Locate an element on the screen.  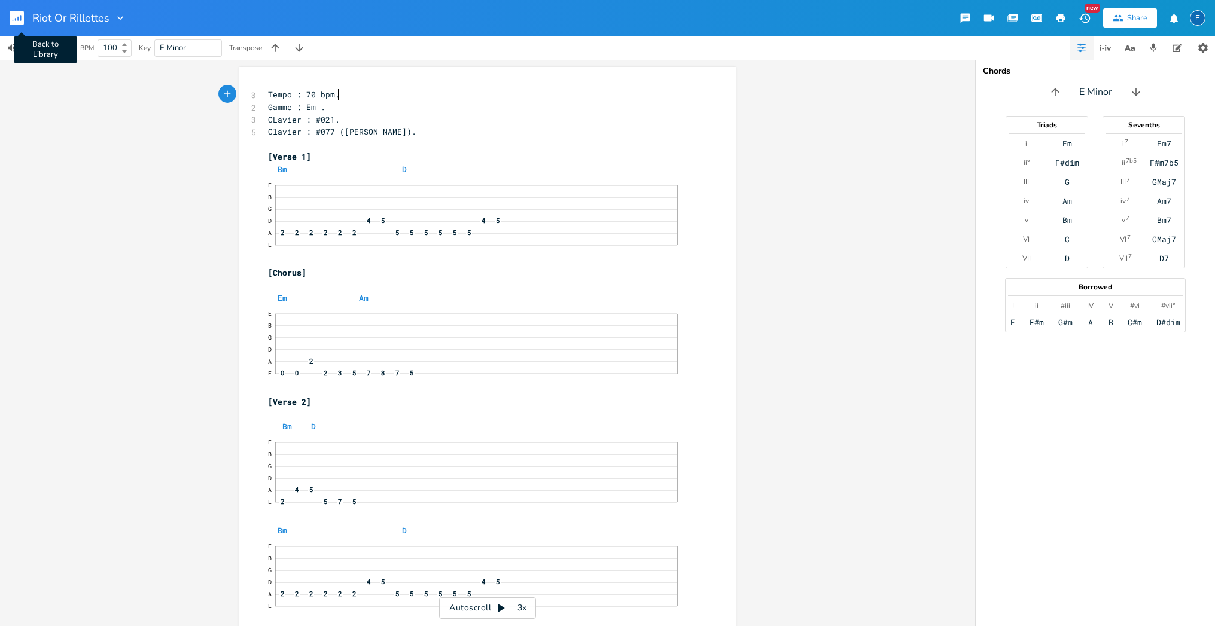
sup: 7b5 is located at coordinates (1131, 161).